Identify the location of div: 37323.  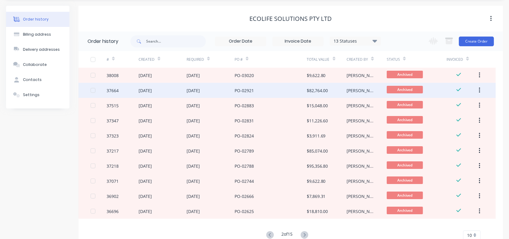
(113, 136).